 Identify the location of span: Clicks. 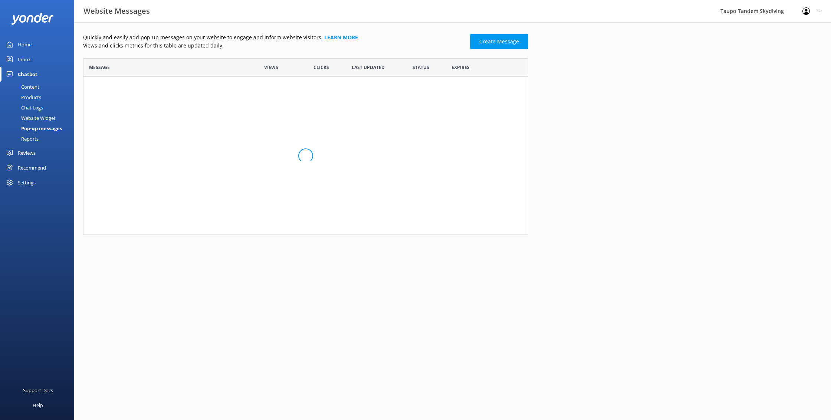
(321, 67).